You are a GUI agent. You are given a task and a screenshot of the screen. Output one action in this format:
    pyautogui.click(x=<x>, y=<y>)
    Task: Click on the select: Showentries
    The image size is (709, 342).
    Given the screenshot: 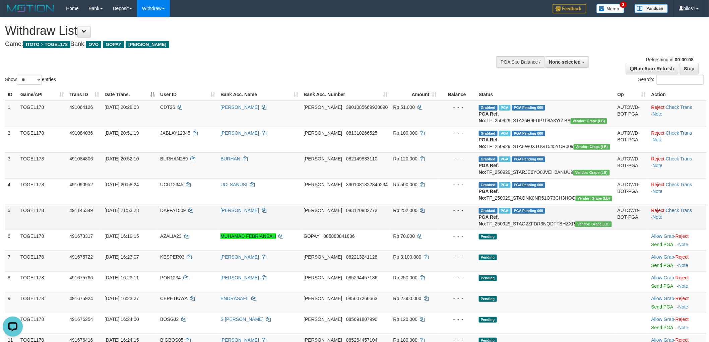 What is the action you would take?
    pyautogui.click(x=29, y=80)
    